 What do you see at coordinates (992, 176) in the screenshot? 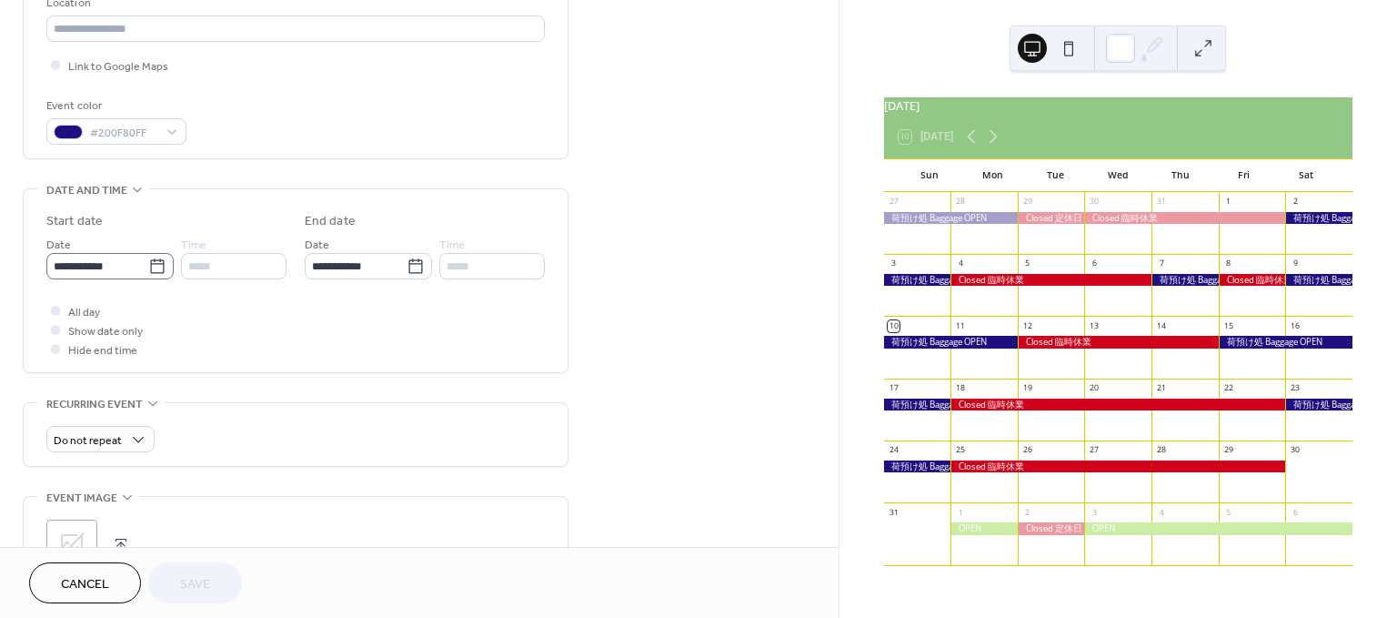
I see `div: Mon` at bounding box center [992, 176].